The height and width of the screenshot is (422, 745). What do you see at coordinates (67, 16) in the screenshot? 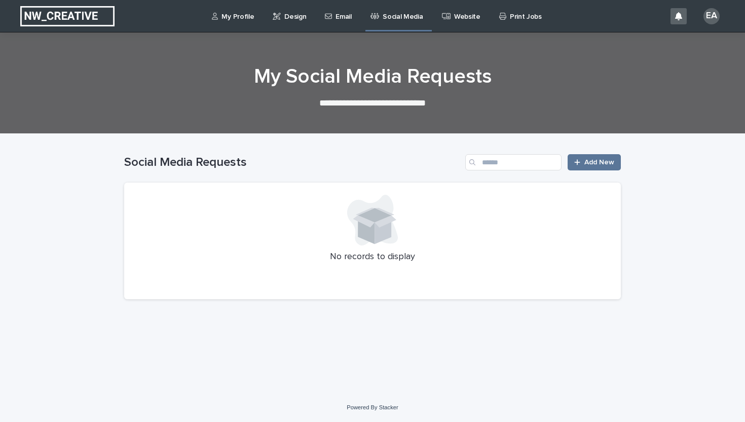
I see `img: EUIbKjtiSNGbmbK7PdmN` at bounding box center [67, 16].